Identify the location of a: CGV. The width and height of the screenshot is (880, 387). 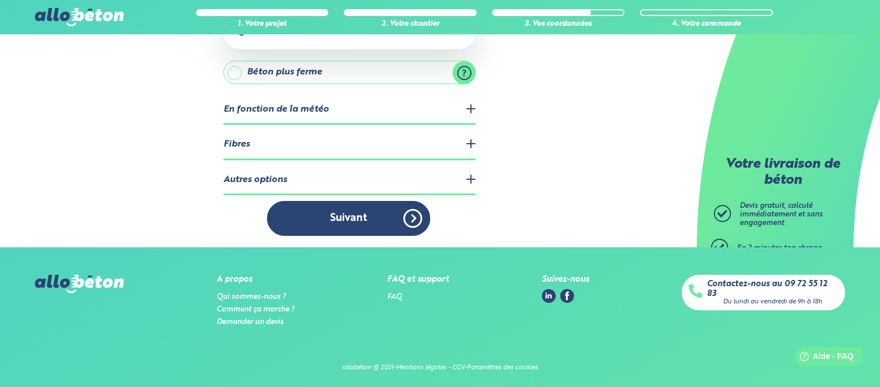
(458, 368).